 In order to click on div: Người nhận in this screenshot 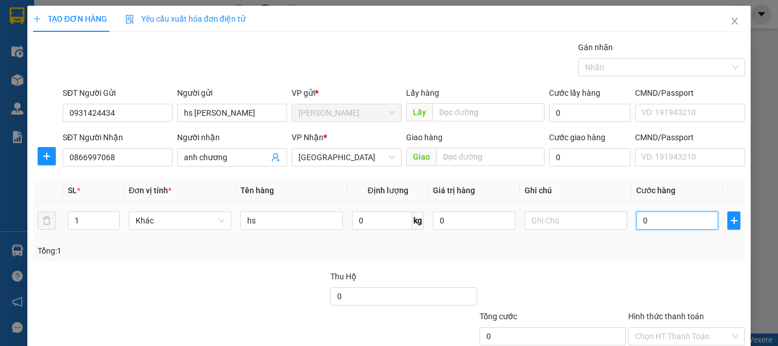, I will do `click(232, 137)`.